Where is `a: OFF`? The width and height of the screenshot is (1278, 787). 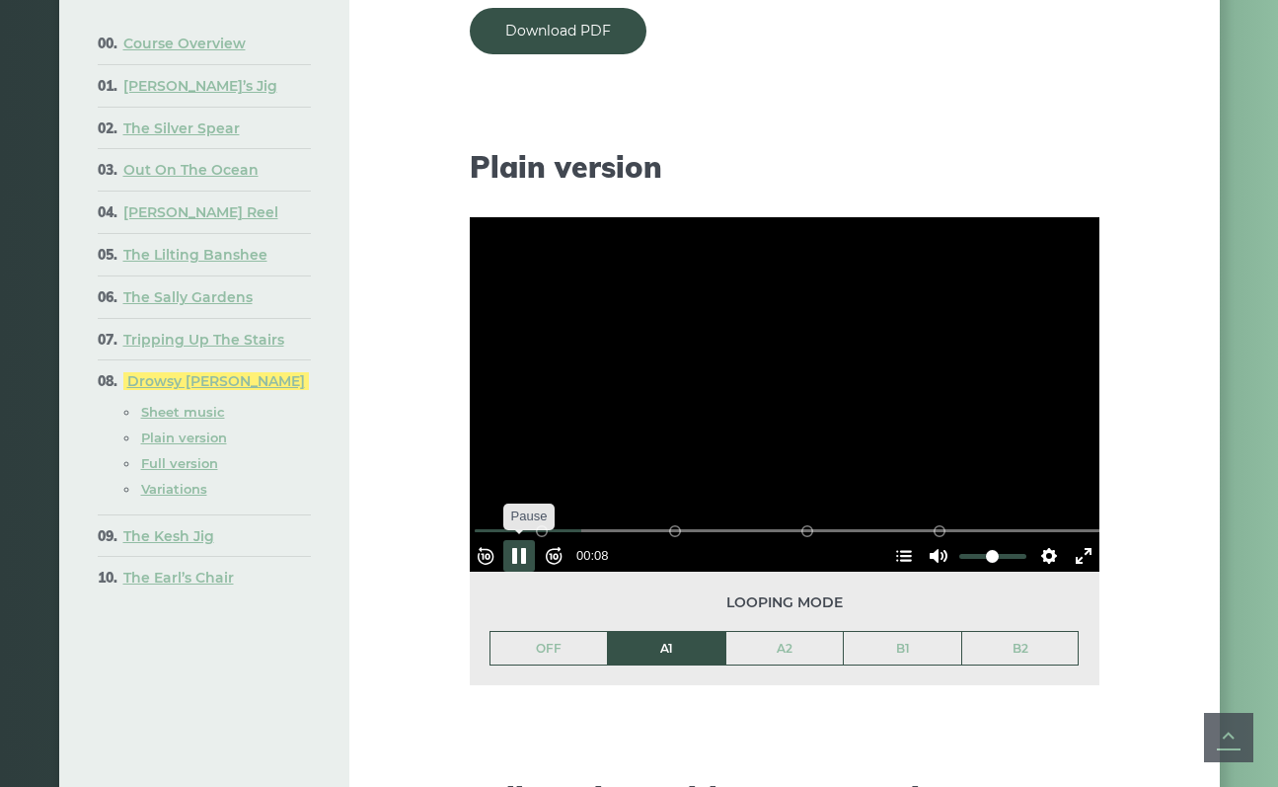 a: OFF is located at coordinates (549, 649).